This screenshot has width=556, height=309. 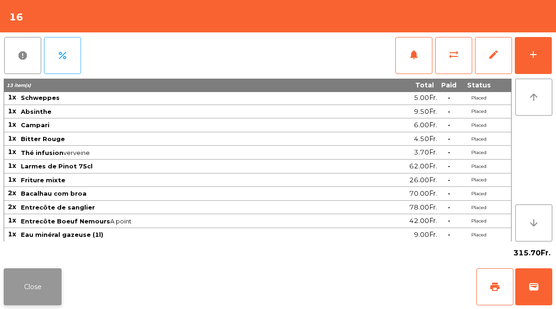 What do you see at coordinates (414, 56) in the screenshot?
I see `button: notifications` at bounding box center [414, 56].